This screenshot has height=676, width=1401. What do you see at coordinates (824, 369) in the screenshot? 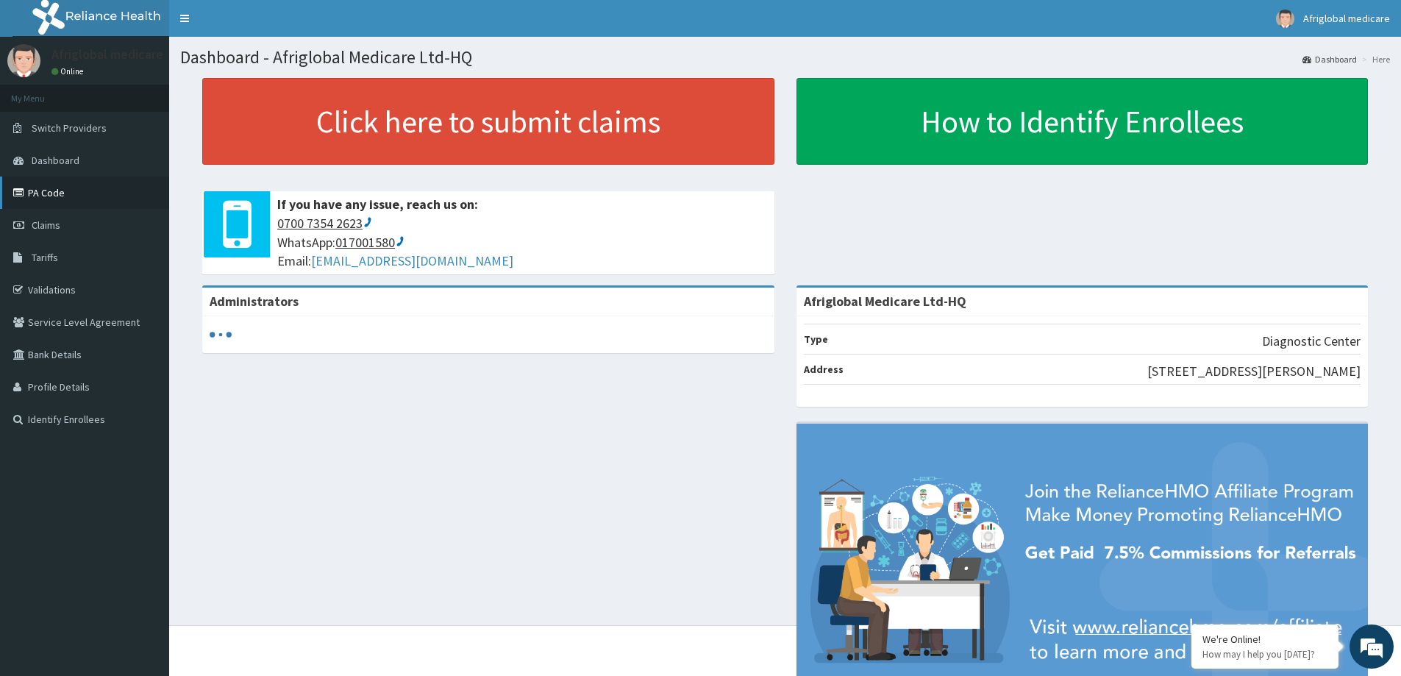
I see `b: Address` at bounding box center [824, 369].